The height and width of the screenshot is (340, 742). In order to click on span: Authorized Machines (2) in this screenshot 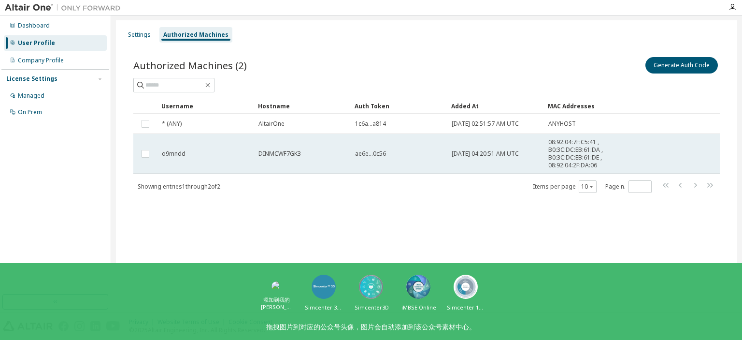, I will do `click(190, 65)`.